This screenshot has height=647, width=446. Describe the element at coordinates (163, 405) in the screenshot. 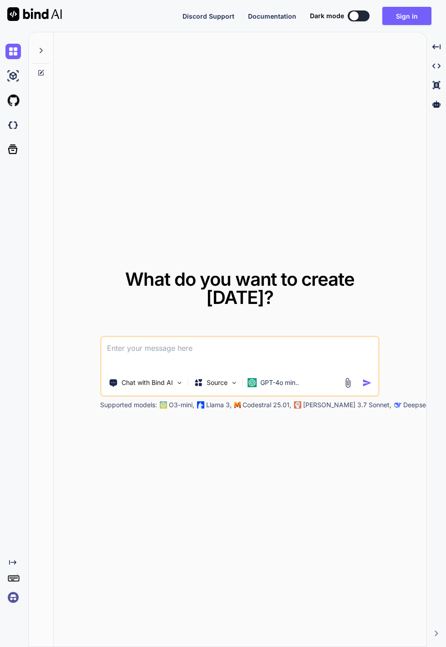

I see `img: GPT-4` at that location.